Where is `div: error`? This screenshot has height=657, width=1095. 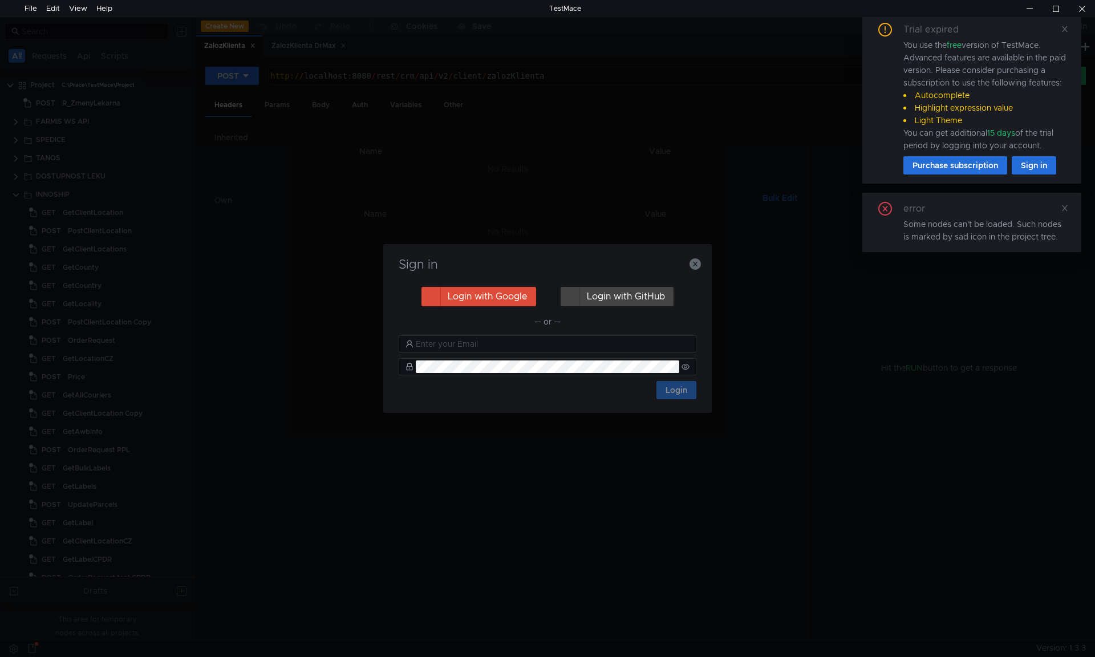
div: error is located at coordinates (921, 209).